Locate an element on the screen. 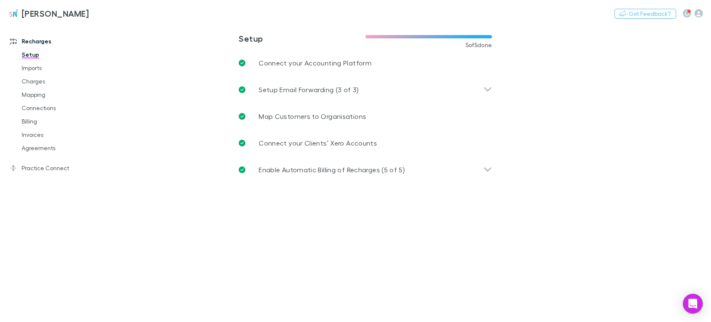 Image resolution: width=711 pixels, height=322 pixels. p: Enable Automatic Billing of Recharges (5 of 5) is located at coordinates (332, 170).